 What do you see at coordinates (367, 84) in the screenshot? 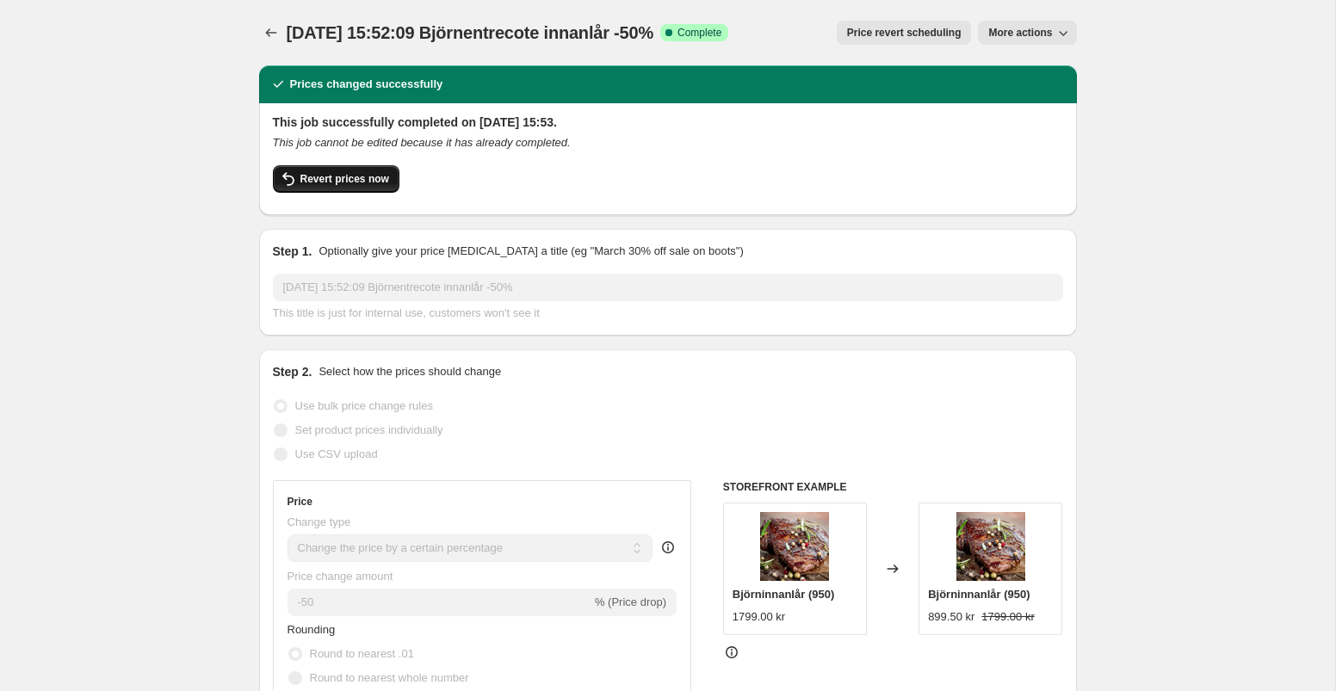
I see `h2: Prices changed successfully` at bounding box center [367, 84].